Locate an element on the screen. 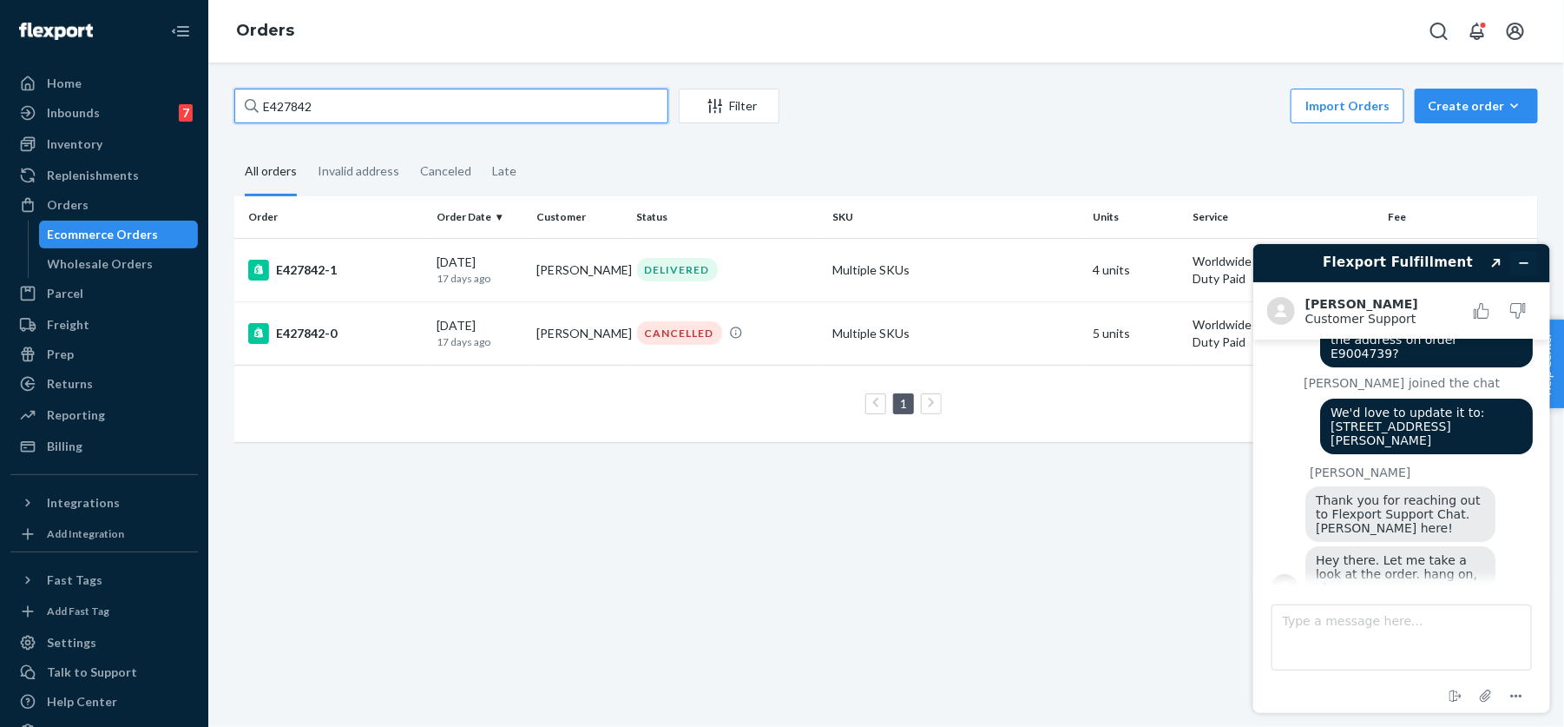 This screenshot has width=1564, height=727. td: Multiple SKUs is located at coordinates (956, 269).